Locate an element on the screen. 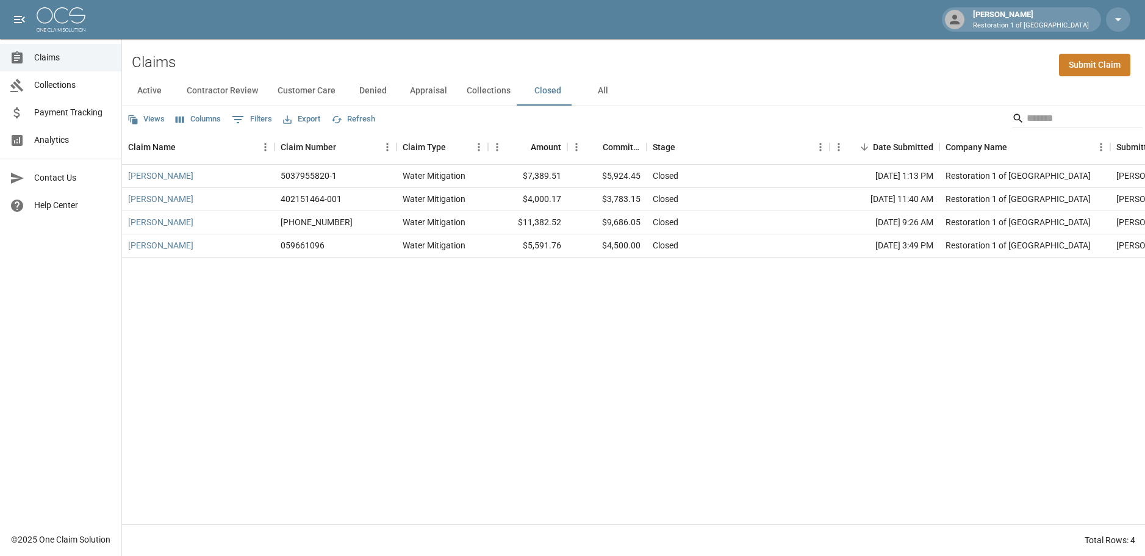 This screenshot has height=556, width=1145. div: $5,924.45 is located at coordinates (607, 176).